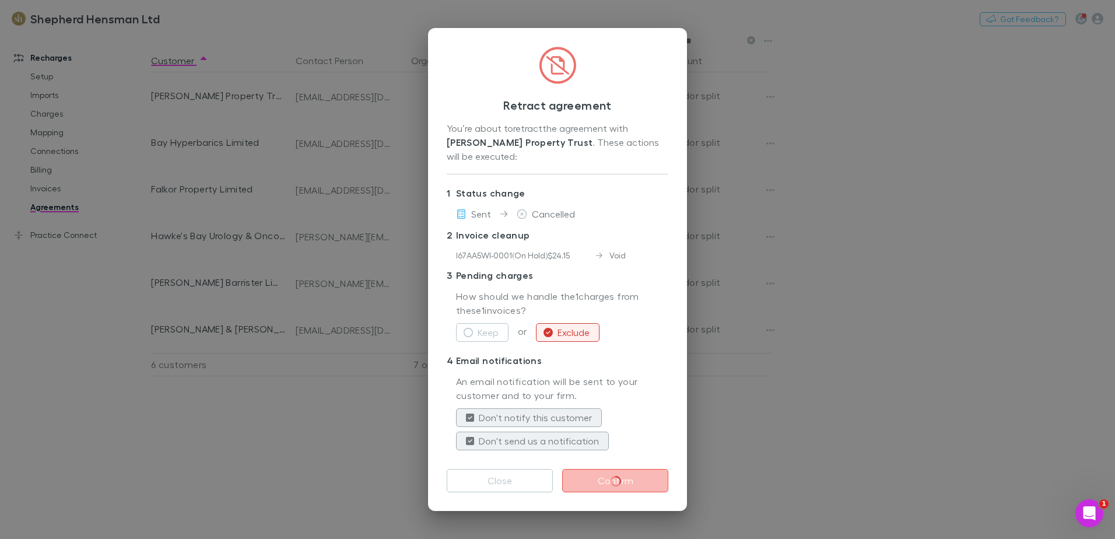 Image resolution: width=1115 pixels, height=539 pixels. I want to click on button: Exclude, so click(567, 332).